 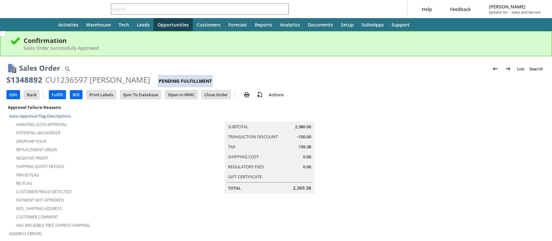 What do you see at coordinates (16, 25) in the screenshot?
I see `svg: Recent Records` at bounding box center [16, 25].